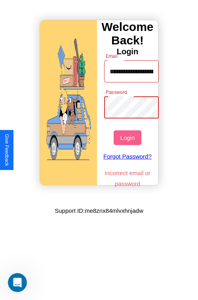  What do you see at coordinates (99, 211) in the screenshot?
I see `p: Support ID: me8znx84mlvxhnjadw` at bounding box center [99, 211].